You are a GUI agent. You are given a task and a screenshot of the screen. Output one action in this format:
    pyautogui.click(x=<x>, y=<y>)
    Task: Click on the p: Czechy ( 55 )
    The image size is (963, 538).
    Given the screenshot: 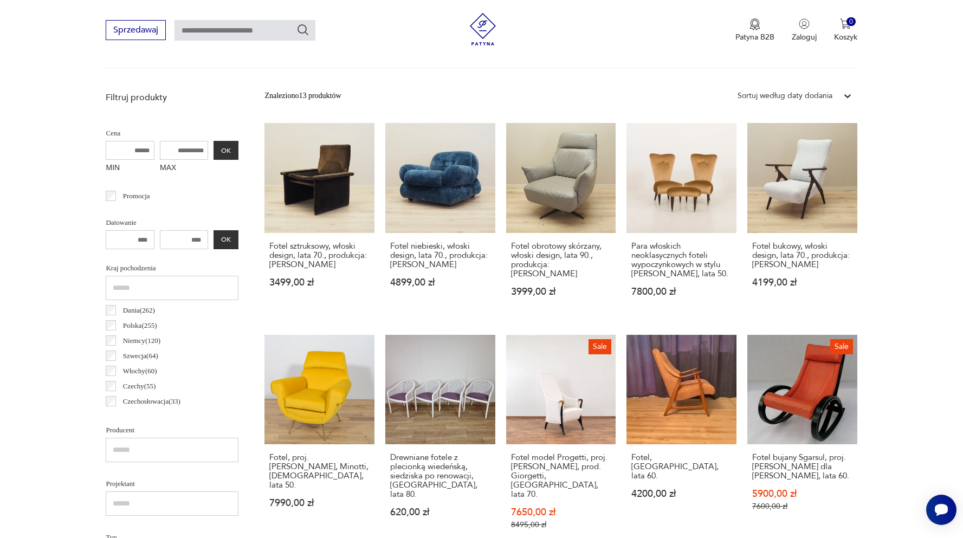 What is the action you would take?
    pyautogui.click(x=139, y=386)
    